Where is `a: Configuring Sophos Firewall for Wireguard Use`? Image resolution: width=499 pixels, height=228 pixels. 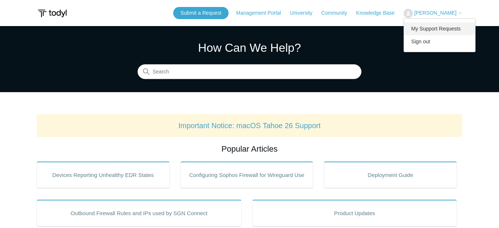
a: Configuring Sophos Firewall for Wireguard Use is located at coordinates (247, 175).